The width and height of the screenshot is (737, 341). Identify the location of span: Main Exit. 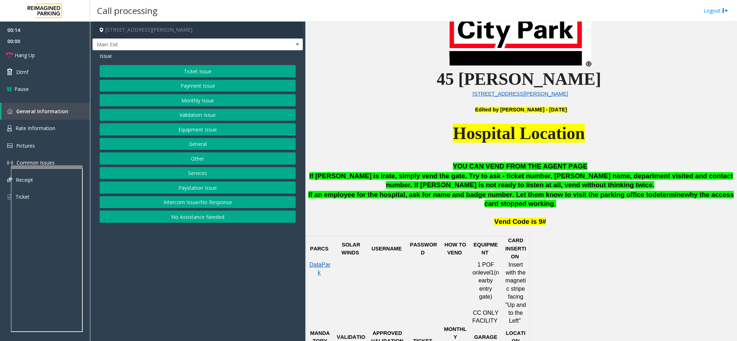
(177, 45).